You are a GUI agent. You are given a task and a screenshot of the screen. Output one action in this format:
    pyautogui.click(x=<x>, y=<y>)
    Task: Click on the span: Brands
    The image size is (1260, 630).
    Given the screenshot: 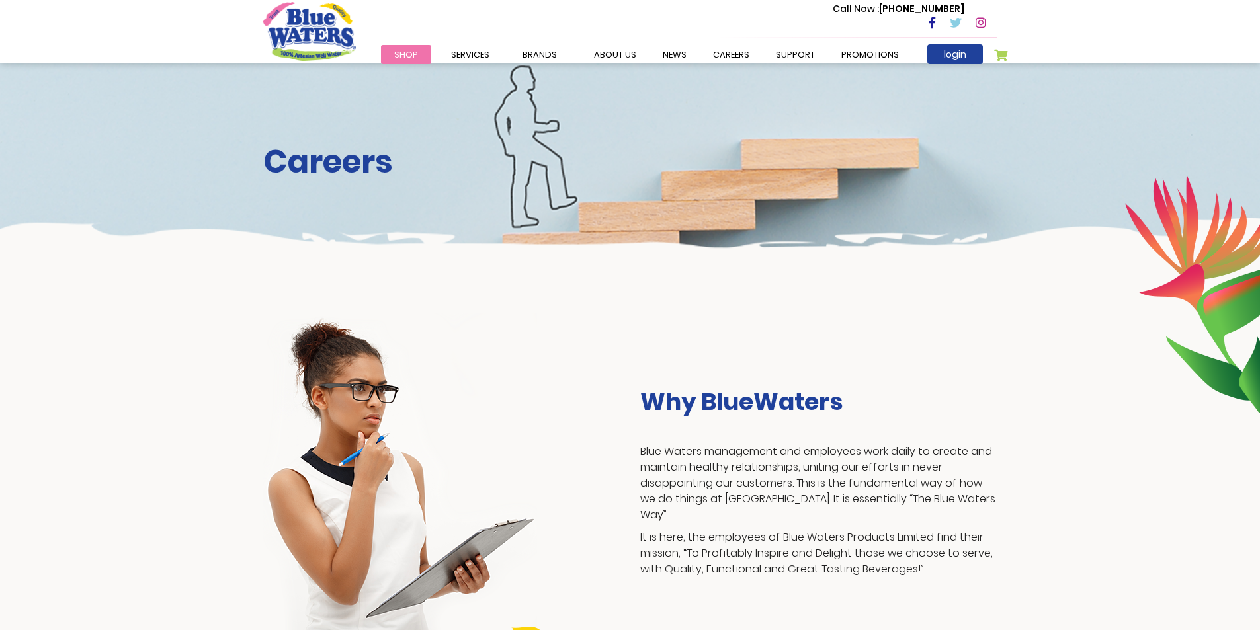 What is the action you would take?
    pyautogui.click(x=540, y=54)
    